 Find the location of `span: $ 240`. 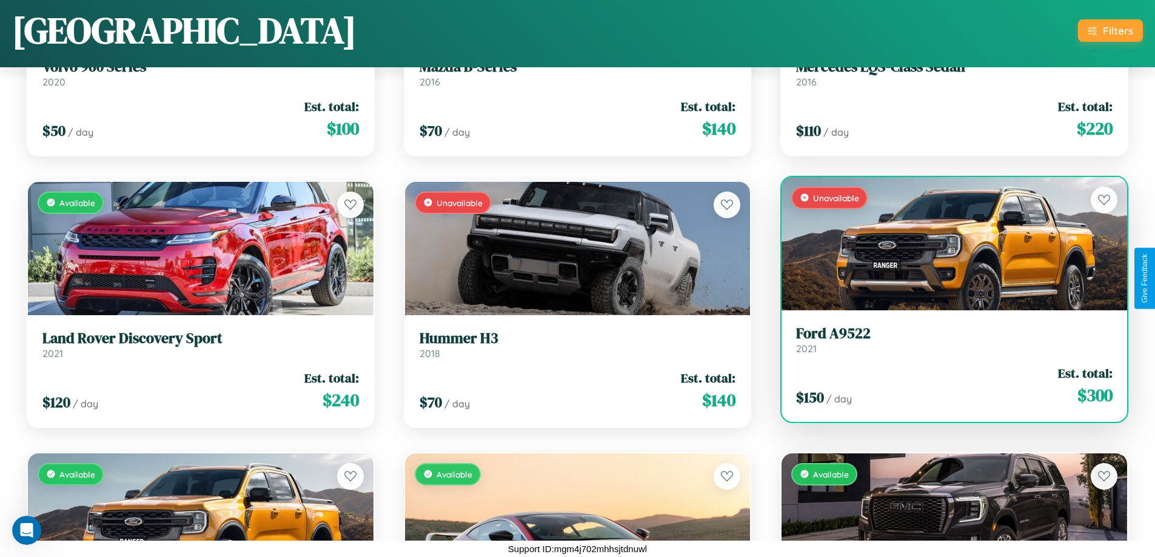

span: $ 240 is located at coordinates (341, 400).